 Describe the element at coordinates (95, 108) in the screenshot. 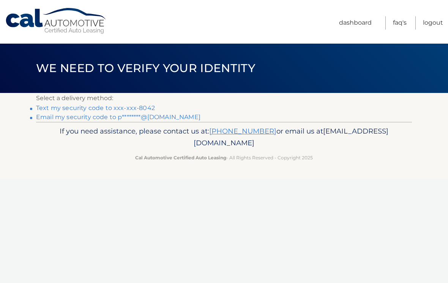

I see `a: Text my security code to xxx-xxx-8042` at that location.